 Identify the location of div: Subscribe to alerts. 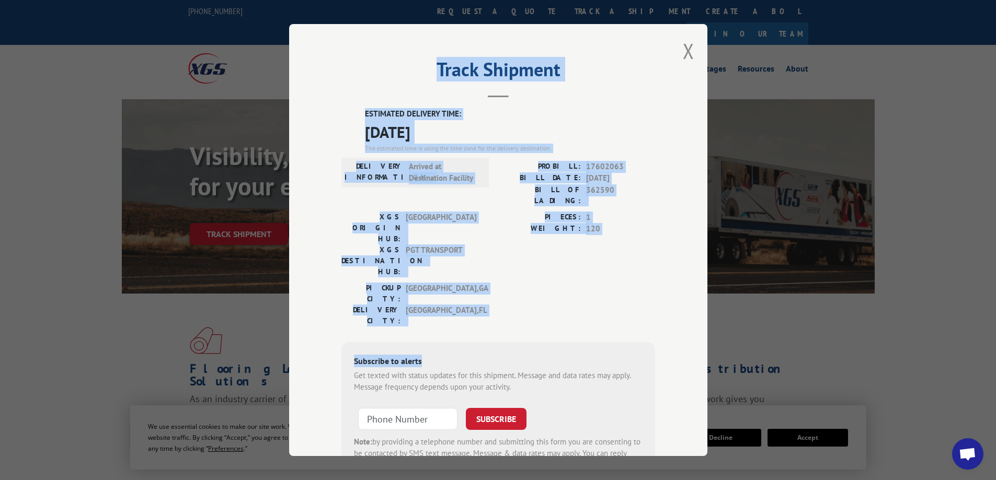
(498, 362).